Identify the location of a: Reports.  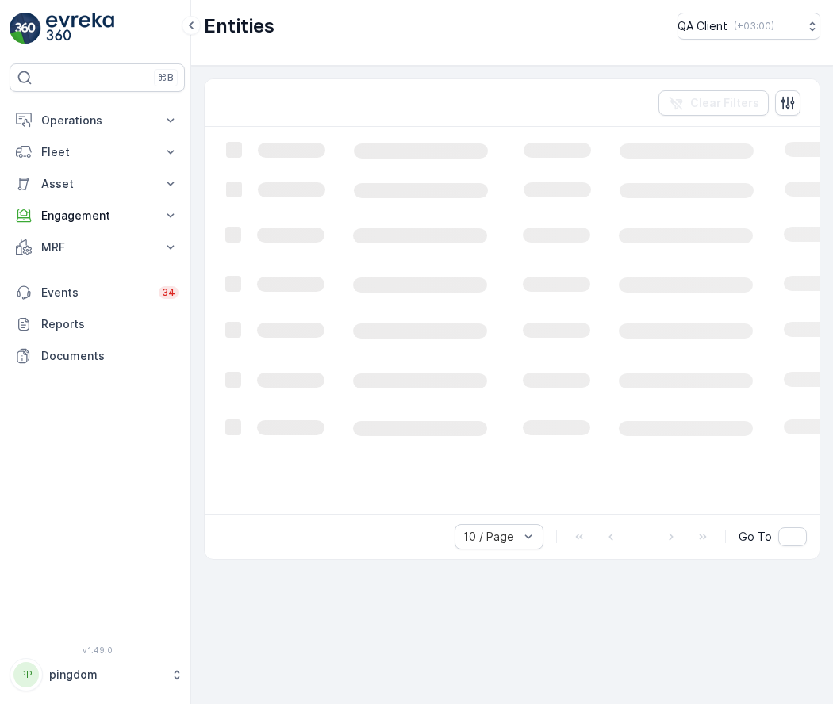
(97, 324).